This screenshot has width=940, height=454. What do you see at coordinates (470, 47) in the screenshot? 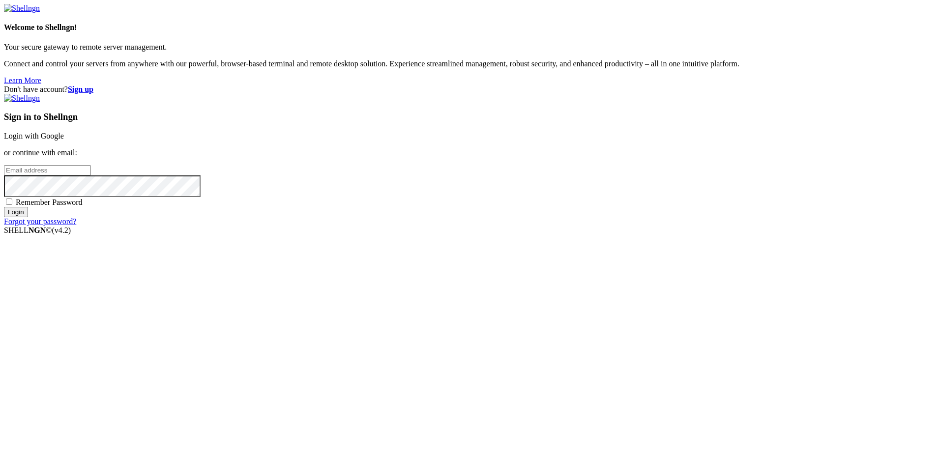
I see `p: Your secure gateway to remote server management.` at bounding box center [470, 47].